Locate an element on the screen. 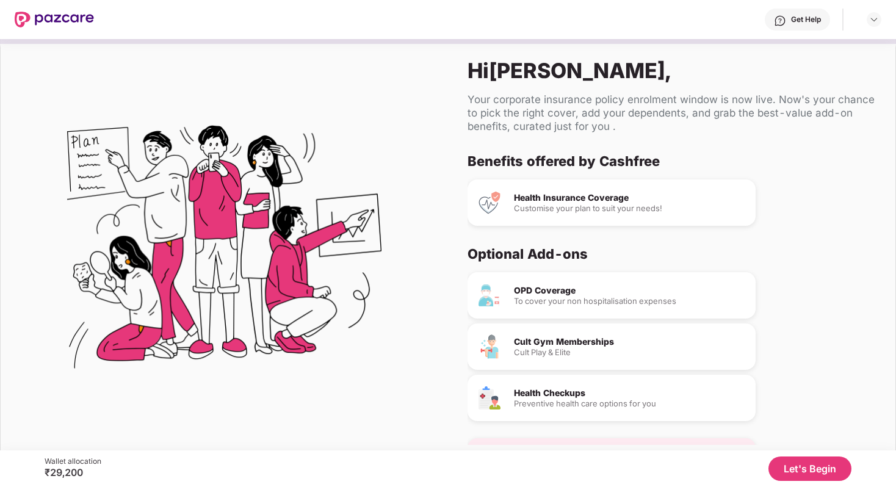 The width and height of the screenshot is (896, 487). img: svg+xml;base64,PHN2ZyBpZD0iRHJvcGRvd24tMzJ4MzIiIHhtbG5zPSJodHRwOi8vd3d3LnczLm9yZy8yMDAwL3N2ZyIgd2... is located at coordinates (874, 20).